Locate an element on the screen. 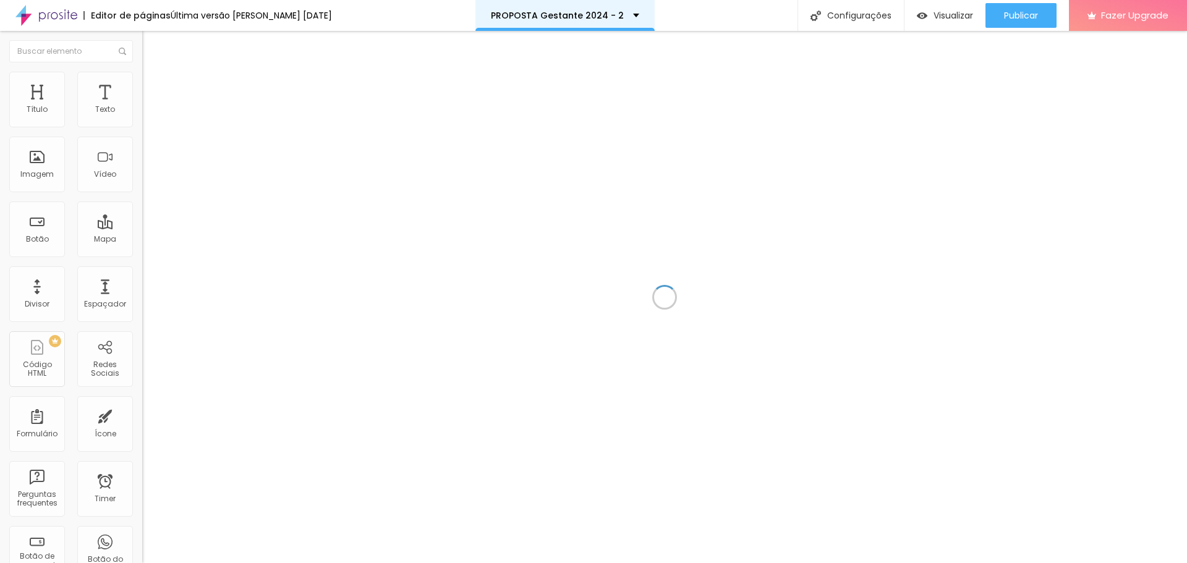  div: Formulário is located at coordinates (37, 434).